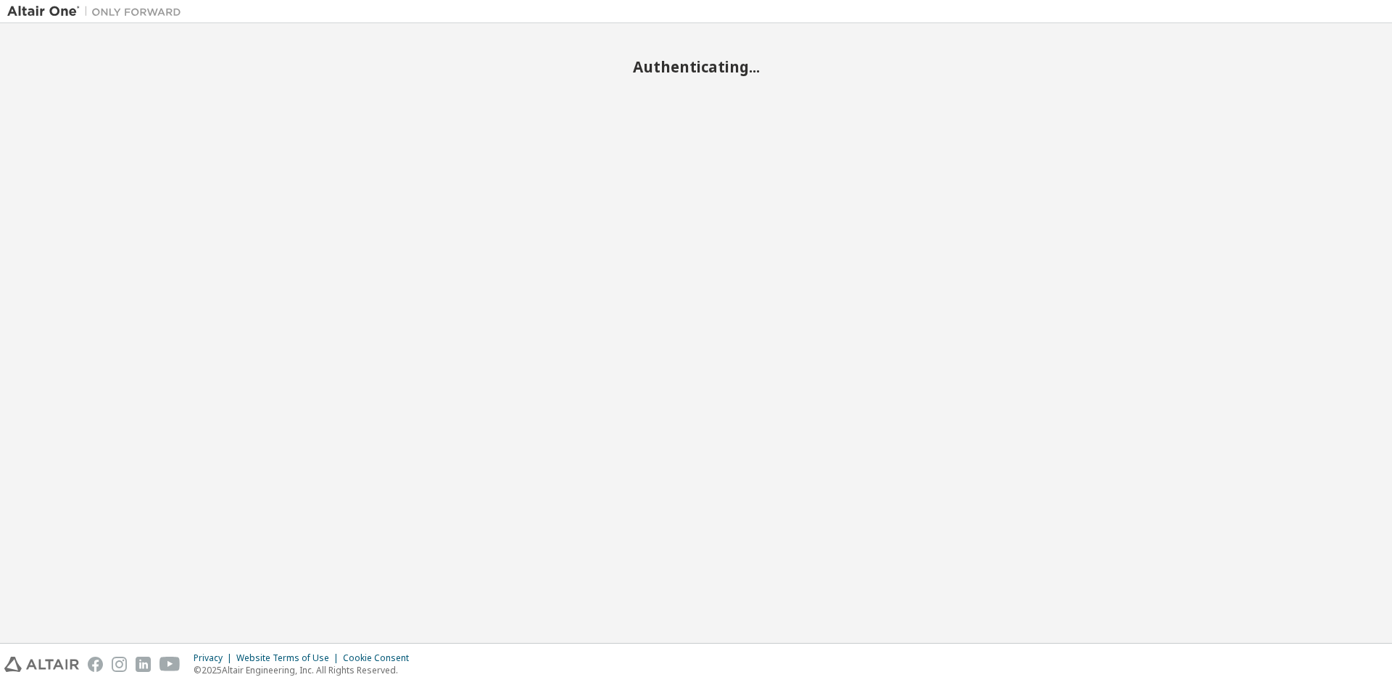 The height and width of the screenshot is (685, 1392). I want to click on div: Website Terms of Use, so click(289, 658).